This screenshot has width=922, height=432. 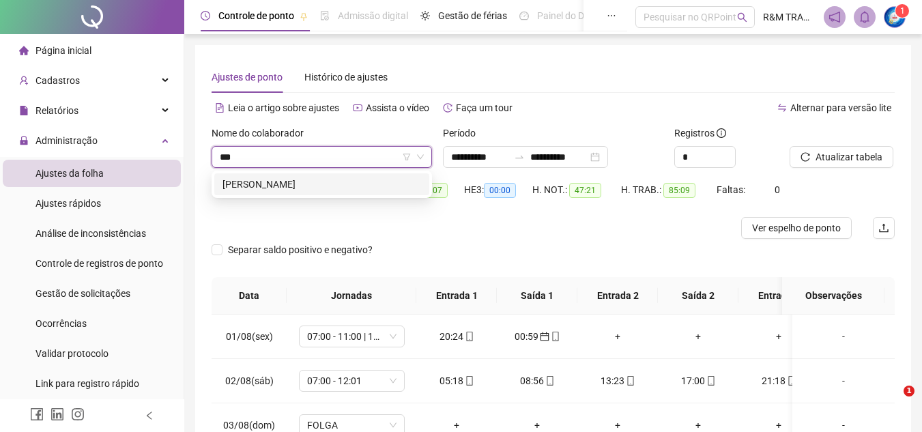 What do you see at coordinates (256, 16) in the screenshot?
I see `span: Controle de ponto` at bounding box center [256, 16].